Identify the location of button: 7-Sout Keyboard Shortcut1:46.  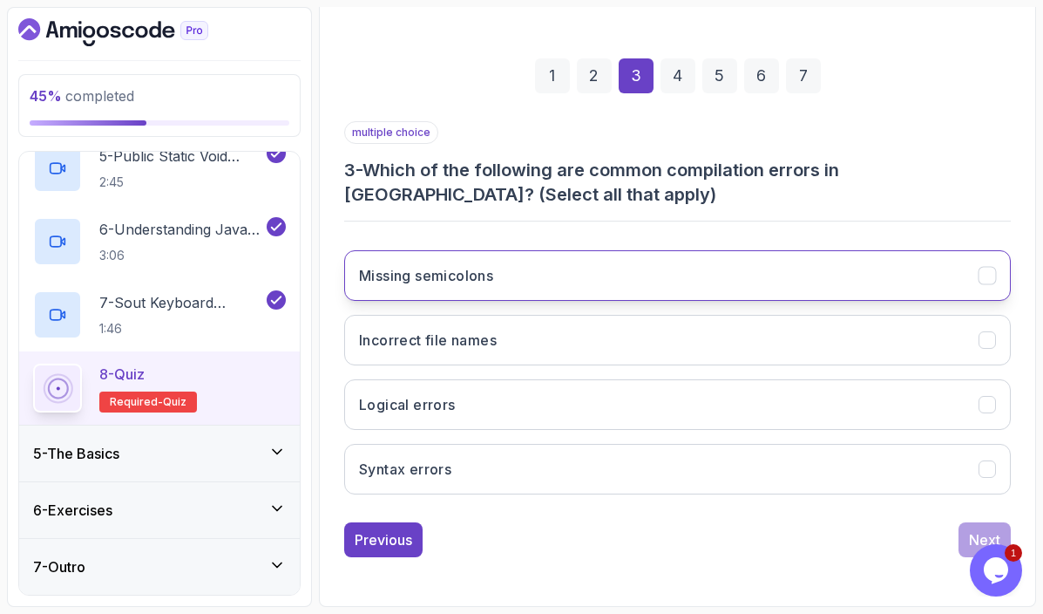
(159, 315).